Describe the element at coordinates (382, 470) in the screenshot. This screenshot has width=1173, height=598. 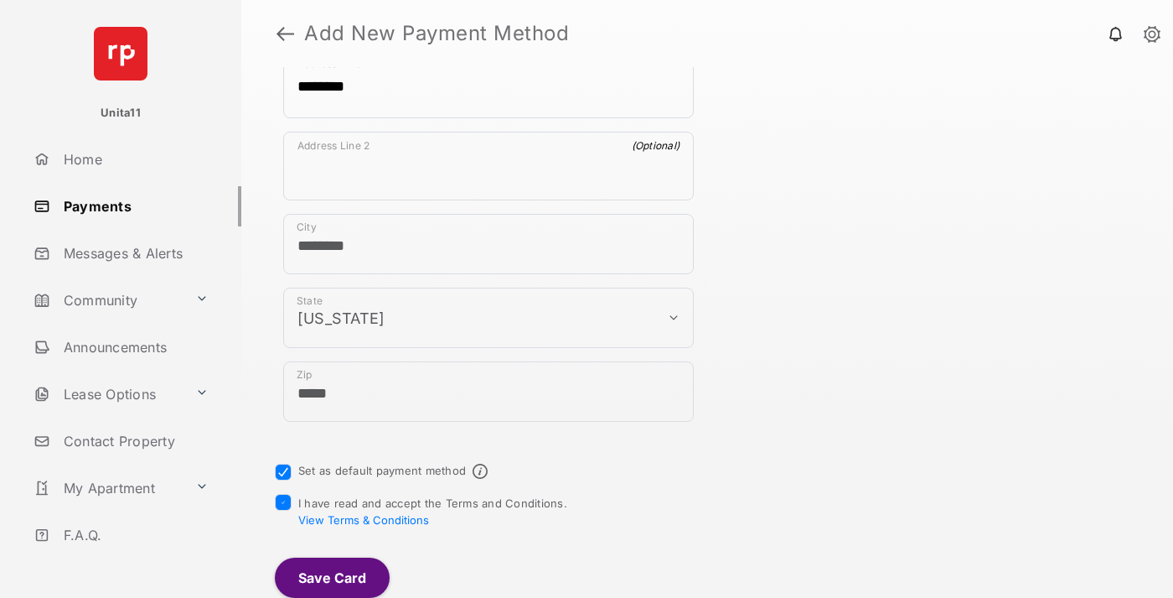
I see `label: Set as default payment method` at that location.